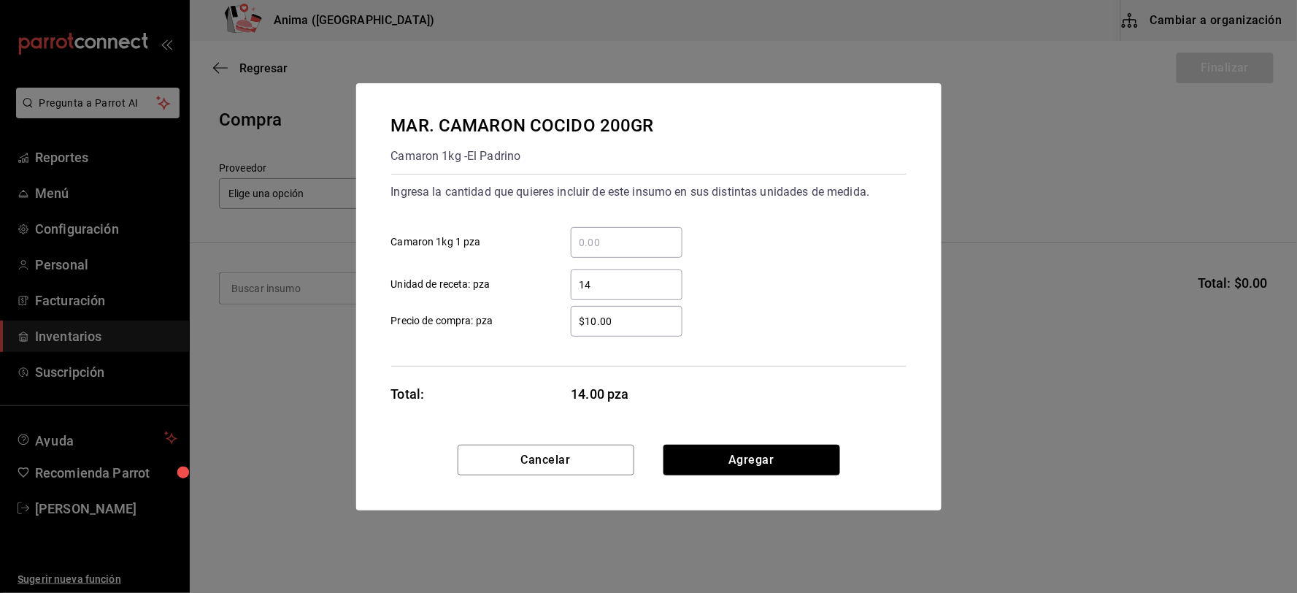  I want to click on div: Camaron 1kg - El Padrino, so click(523, 156).